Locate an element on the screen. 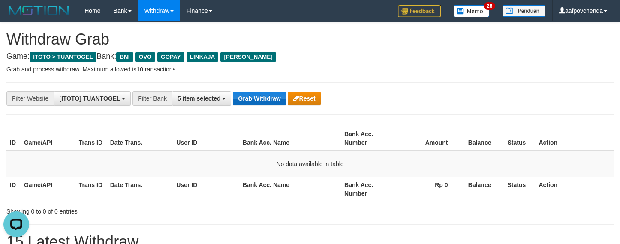 The width and height of the screenshot is (620, 244). img: panduan.png is located at coordinates (524, 11).